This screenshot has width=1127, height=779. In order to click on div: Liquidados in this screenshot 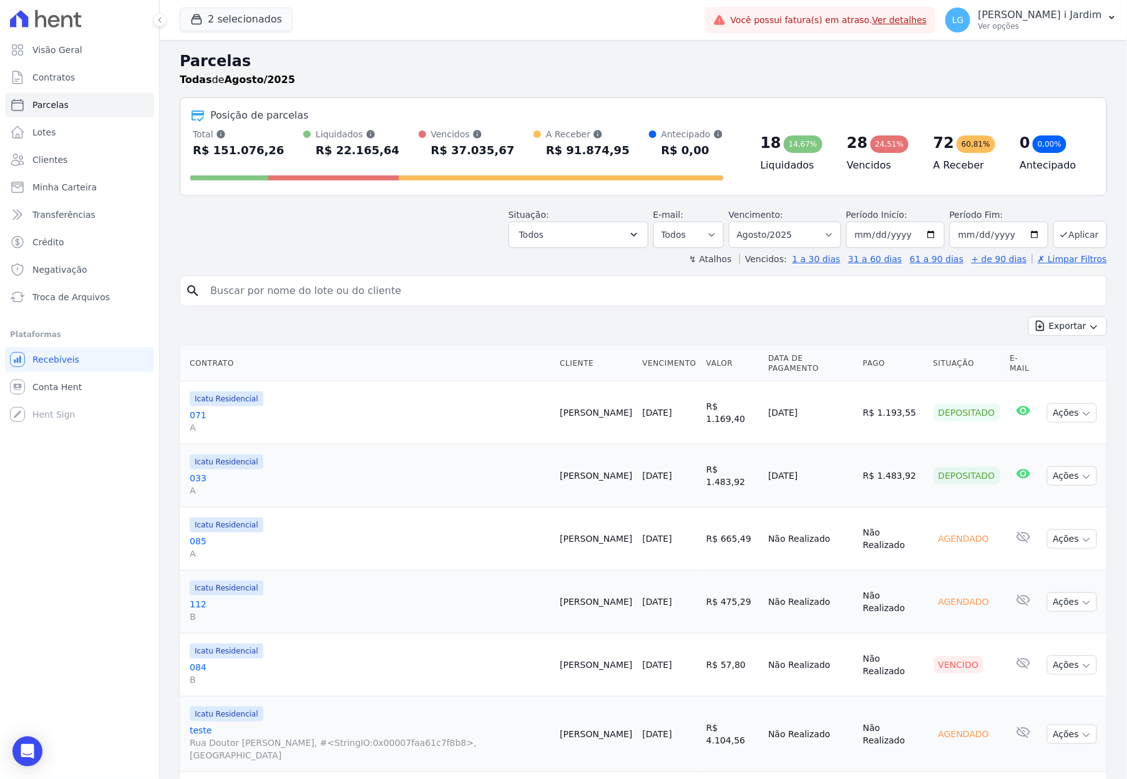, I will do `click(358, 134)`.